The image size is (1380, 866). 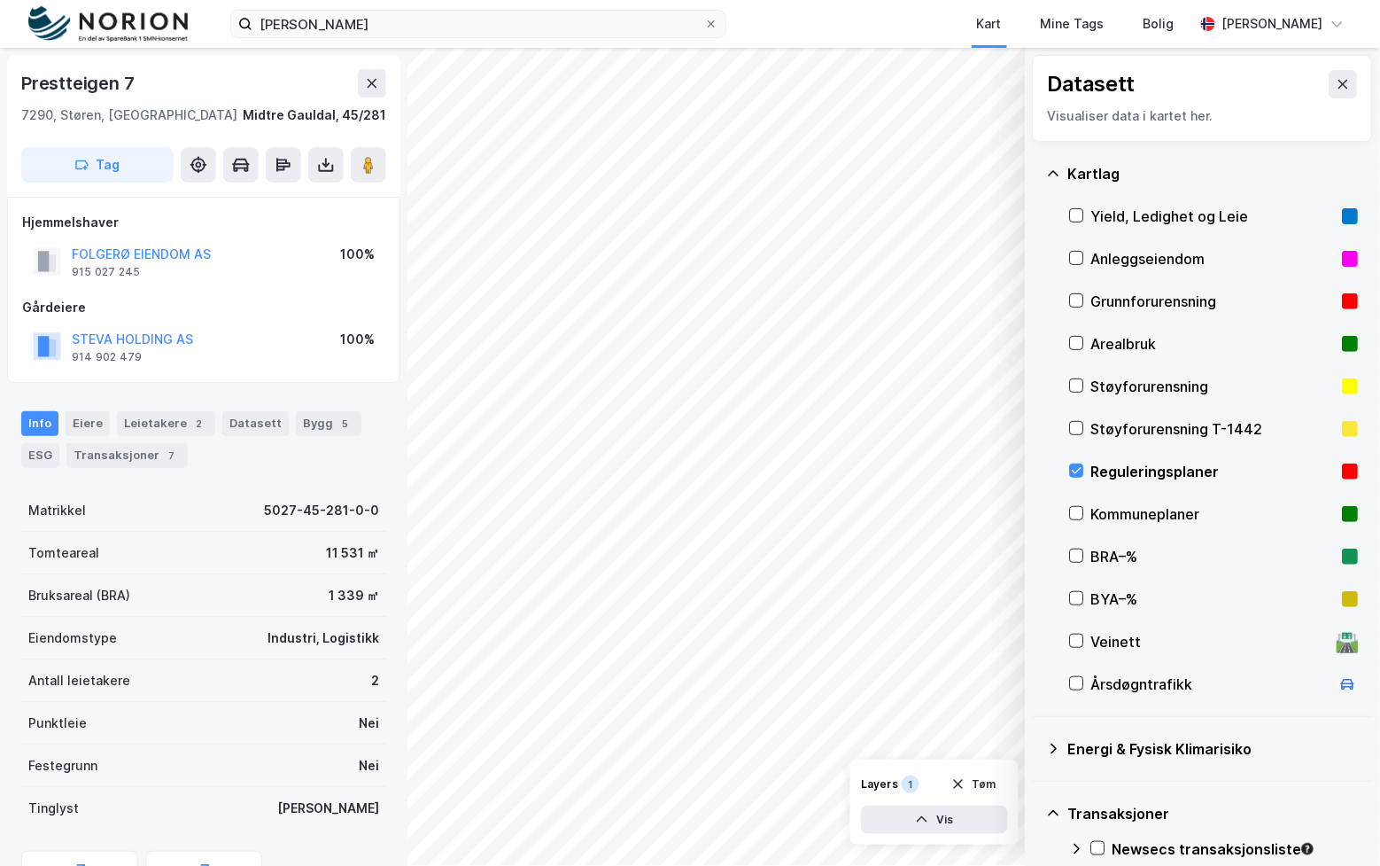 I want to click on div: 1, so click(x=911, y=784).